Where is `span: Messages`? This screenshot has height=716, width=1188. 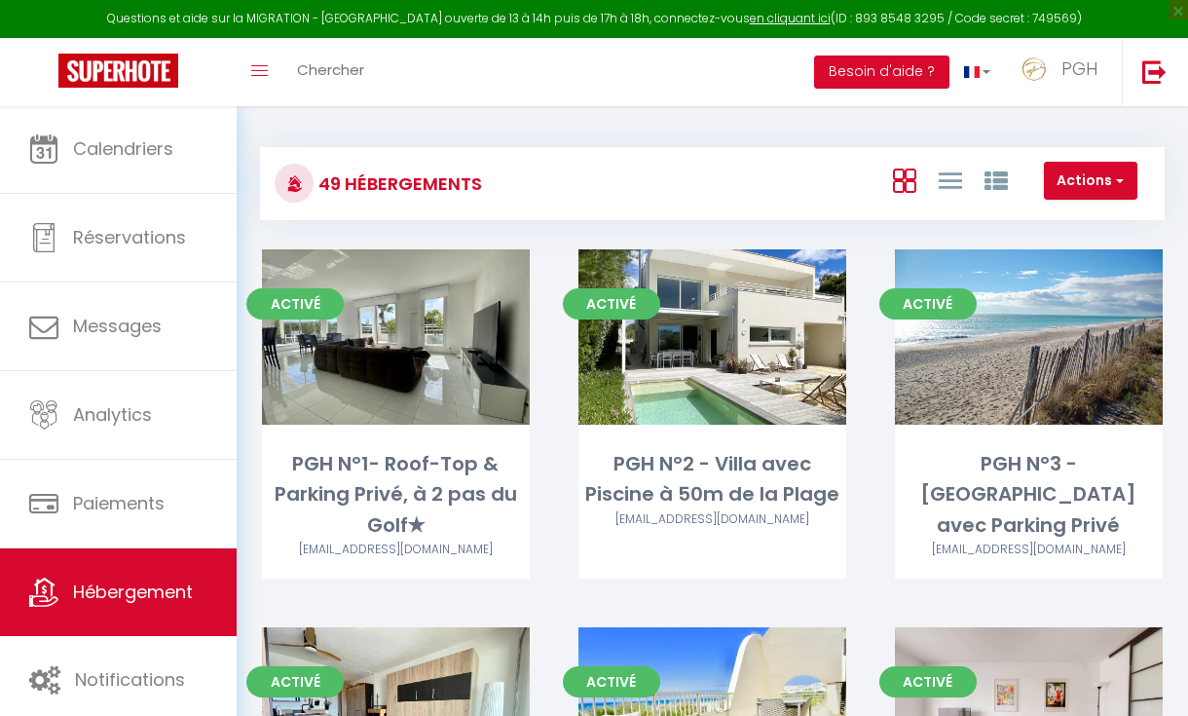 span: Messages is located at coordinates (117, 325).